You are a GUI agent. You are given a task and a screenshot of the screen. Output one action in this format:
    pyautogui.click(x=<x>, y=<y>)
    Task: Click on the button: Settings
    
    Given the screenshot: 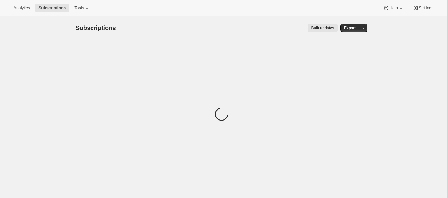 What is the action you would take?
    pyautogui.click(x=423, y=8)
    